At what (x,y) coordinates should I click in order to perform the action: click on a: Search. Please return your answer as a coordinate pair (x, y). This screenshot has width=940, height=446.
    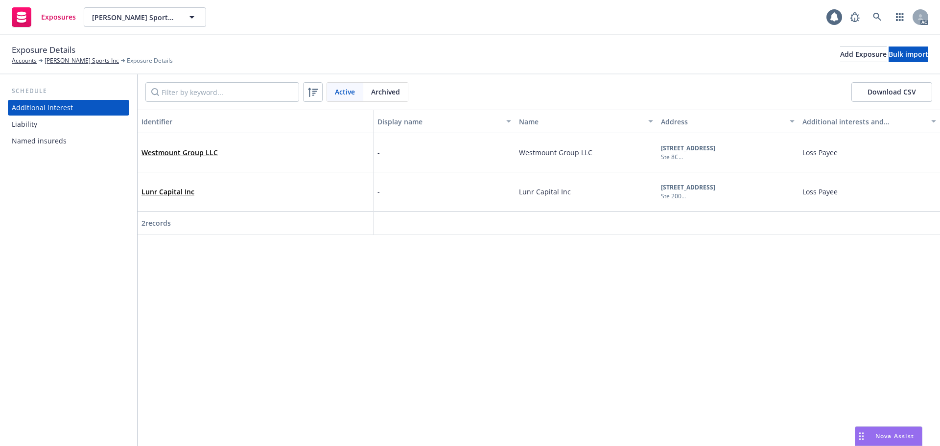
    Looking at the image, I should click on (877, 17).